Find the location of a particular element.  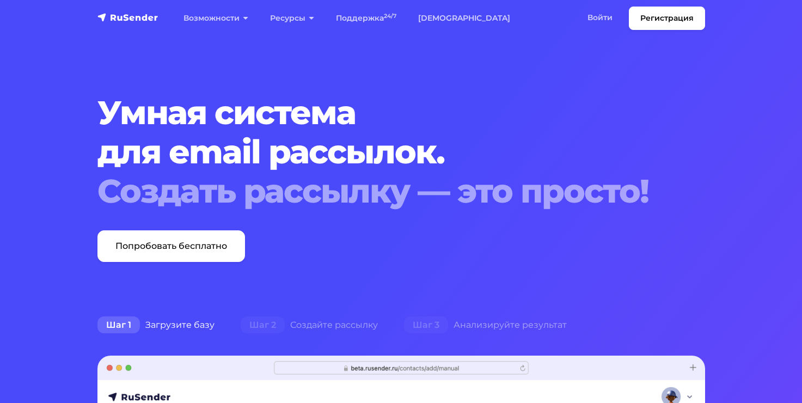

span: Шаг 1 is located at coordinates (119, 325).